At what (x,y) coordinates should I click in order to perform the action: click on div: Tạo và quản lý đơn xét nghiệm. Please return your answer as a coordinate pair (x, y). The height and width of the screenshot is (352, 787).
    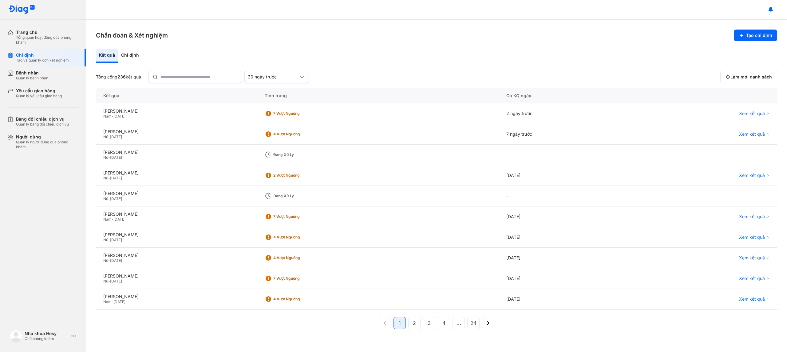
    Looking at the image, I should click on (42, 60).